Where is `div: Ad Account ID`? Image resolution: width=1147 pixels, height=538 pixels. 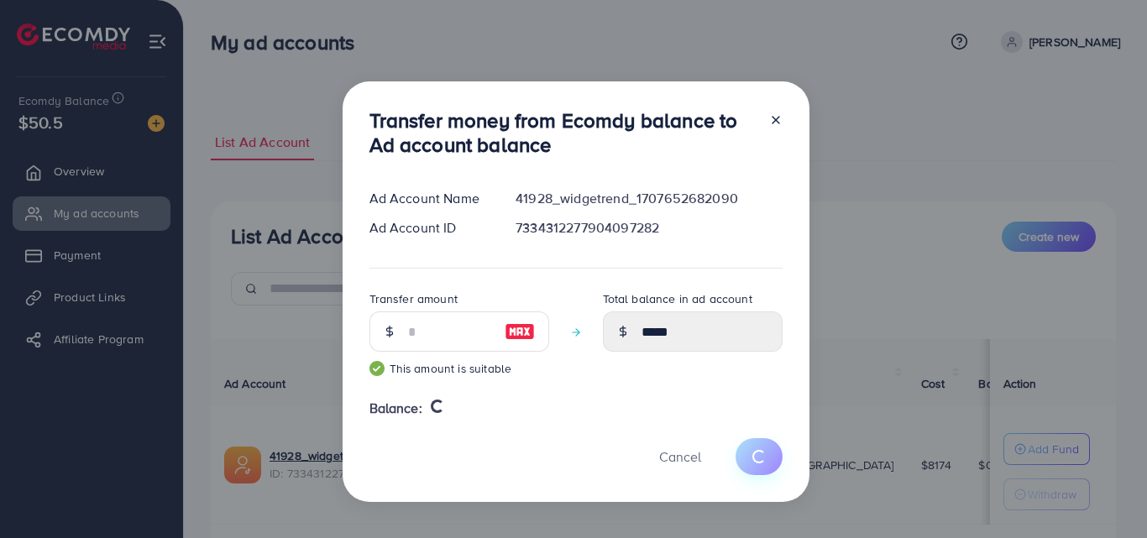 div: Ad Account ID is located at coordinates (429, 228).